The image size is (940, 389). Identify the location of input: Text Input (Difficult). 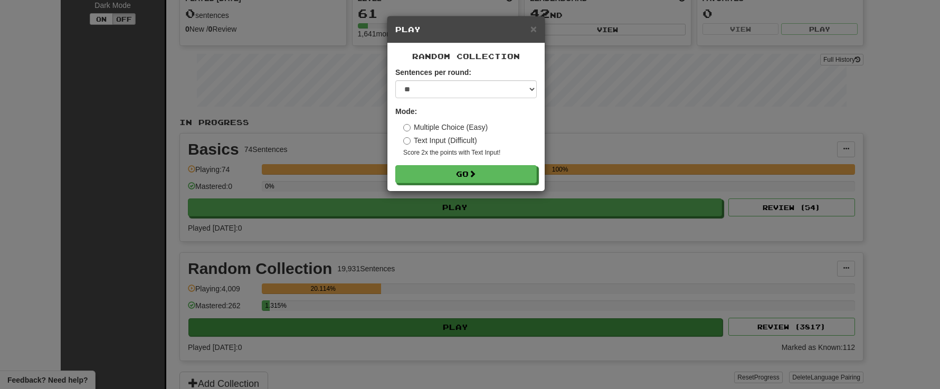
(407, 141).